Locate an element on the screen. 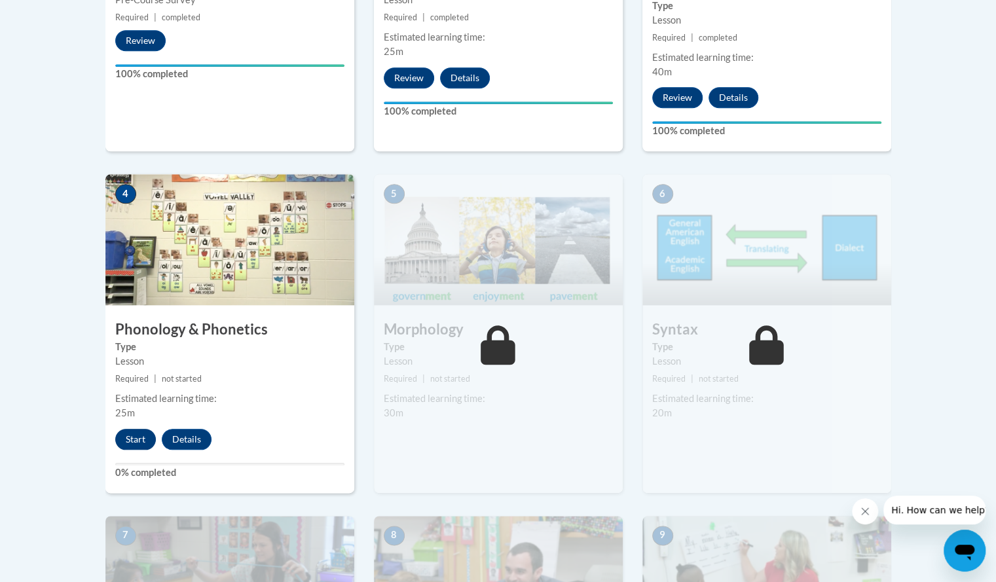  span: 6 is located at coordinates (663, 194).